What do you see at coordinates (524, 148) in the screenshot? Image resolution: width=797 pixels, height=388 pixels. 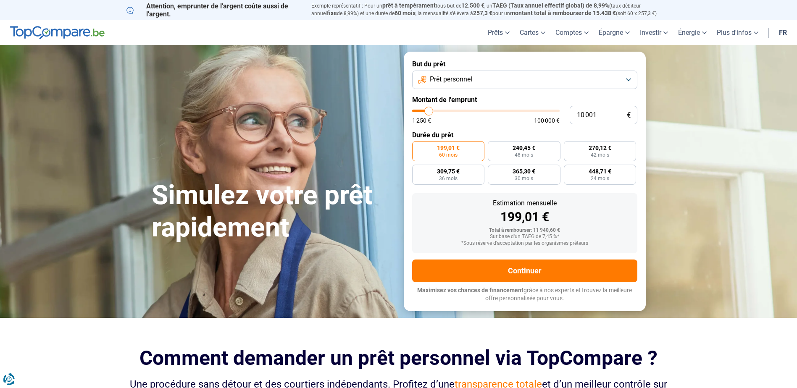 I see `span: 240,45 €` at bounding box center [524, 148].